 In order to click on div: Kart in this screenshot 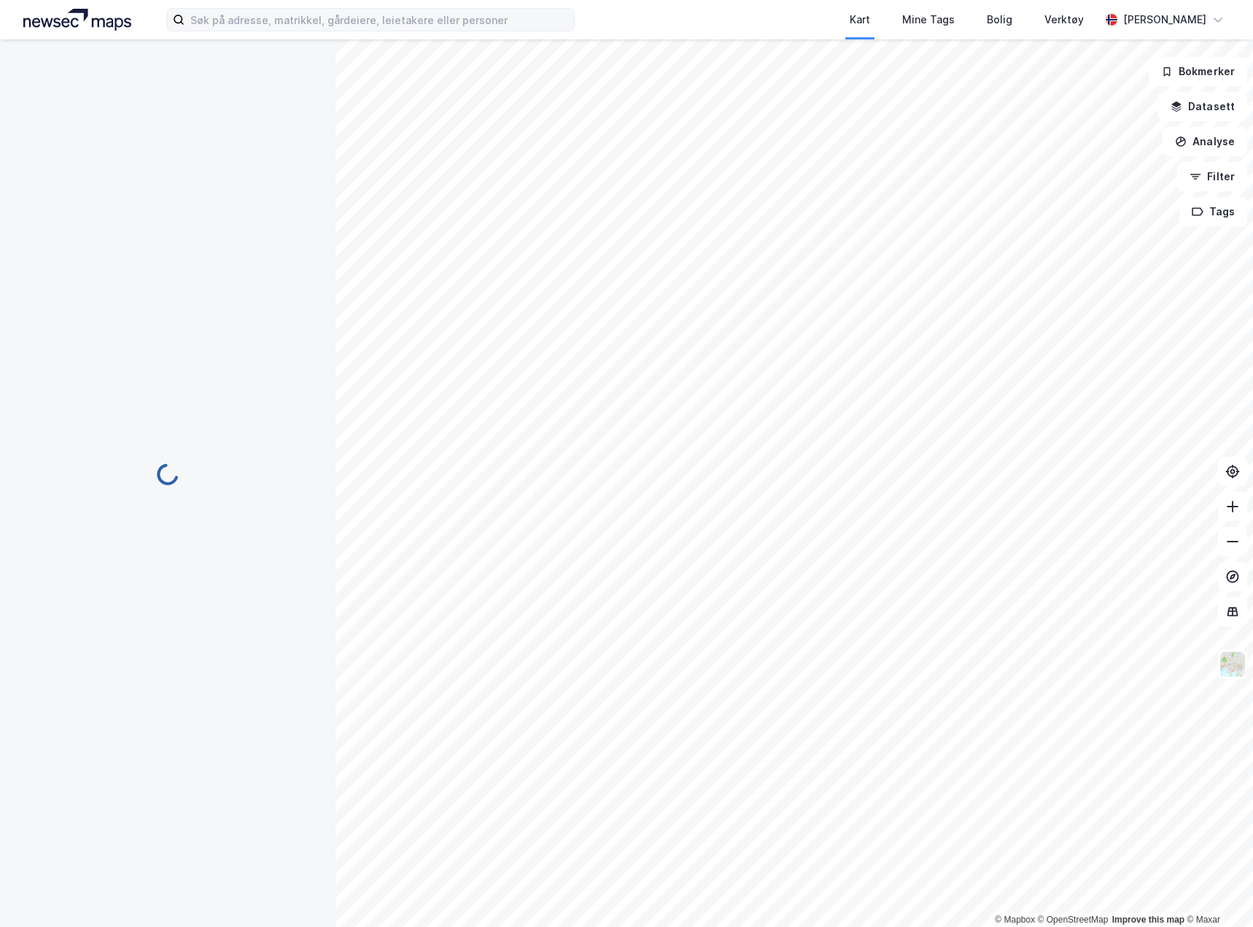, I will do `click(860, 20)`.